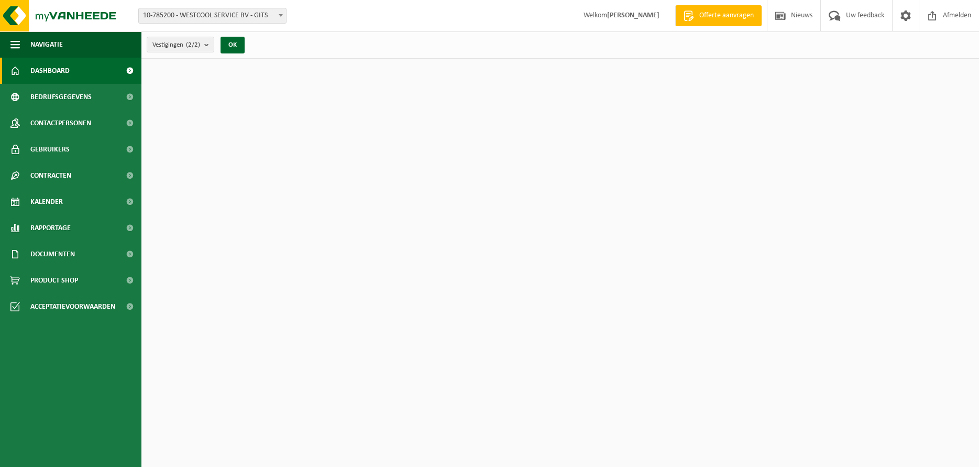 This screenshot has height=467, width=979. I want to click on span: Dashboard, so click(50, 71).